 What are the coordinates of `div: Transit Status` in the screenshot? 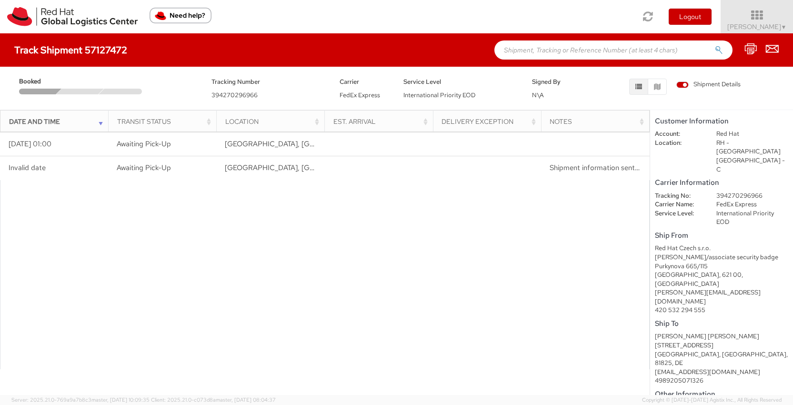 It's located at (165, 121).